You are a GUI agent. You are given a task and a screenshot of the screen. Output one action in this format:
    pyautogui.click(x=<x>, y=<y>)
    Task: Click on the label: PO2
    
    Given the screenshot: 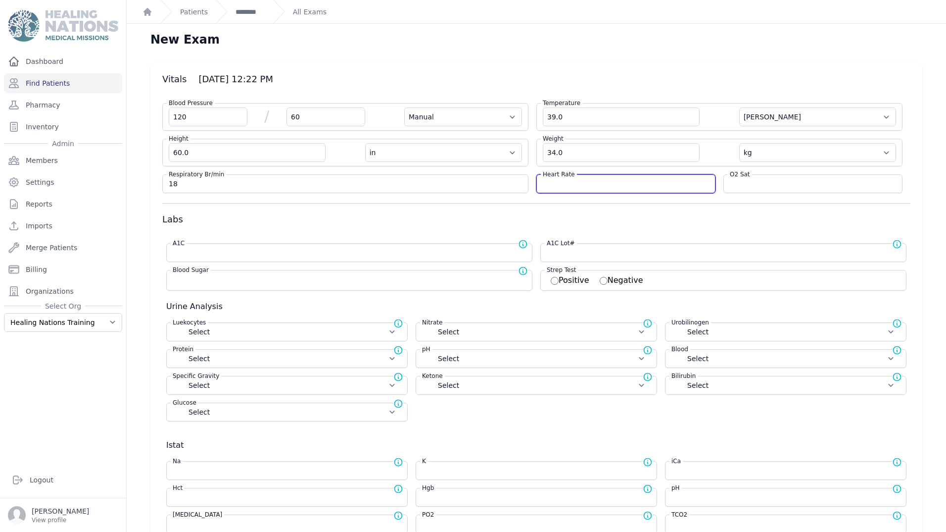 What is the action you would take?
    pyautogui.click(x=428, y=515)
    